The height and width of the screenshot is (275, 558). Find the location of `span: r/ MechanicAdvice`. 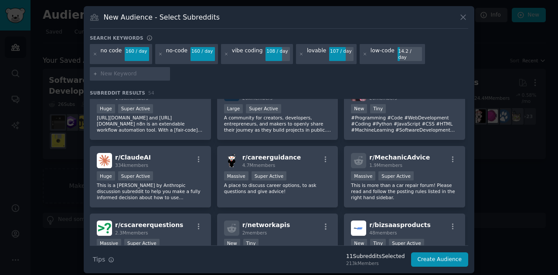

span: r/ MechanicAdvice is located at coordinates (400, 157).